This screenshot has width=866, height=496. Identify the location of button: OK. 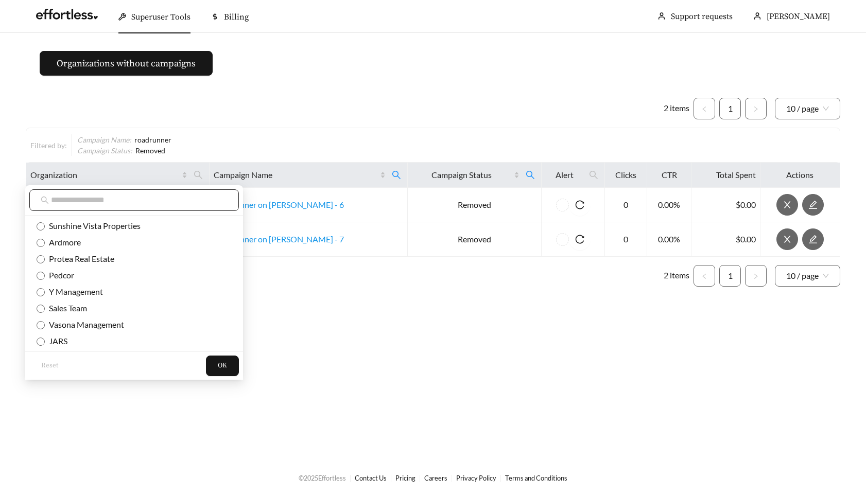
(222, 366).